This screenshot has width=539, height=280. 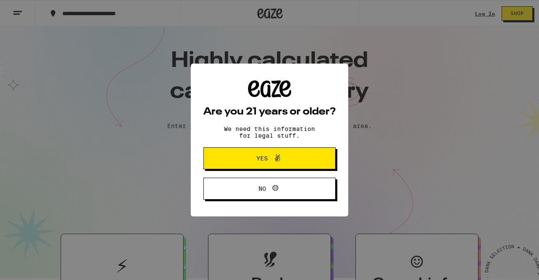 I want to click on button: No, so click(x=270, y=189).